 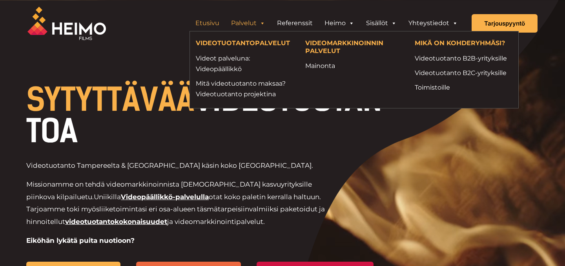 What do you see at coordinates (245, 89) in the screenshot?
I see `a: Mitä videotuotanto maksaa?Videotuotanto projektina` at bounding box center [245, 89].